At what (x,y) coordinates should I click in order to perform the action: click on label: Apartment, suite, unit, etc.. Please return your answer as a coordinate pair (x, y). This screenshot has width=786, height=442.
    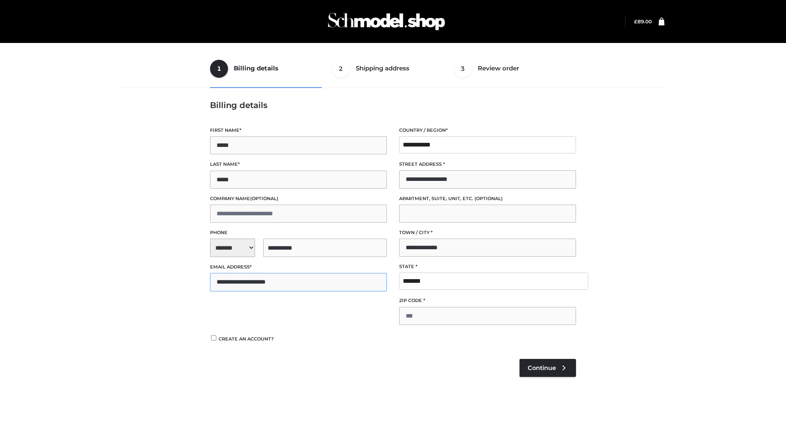
    Looking at the image, I should click on (487, 199).